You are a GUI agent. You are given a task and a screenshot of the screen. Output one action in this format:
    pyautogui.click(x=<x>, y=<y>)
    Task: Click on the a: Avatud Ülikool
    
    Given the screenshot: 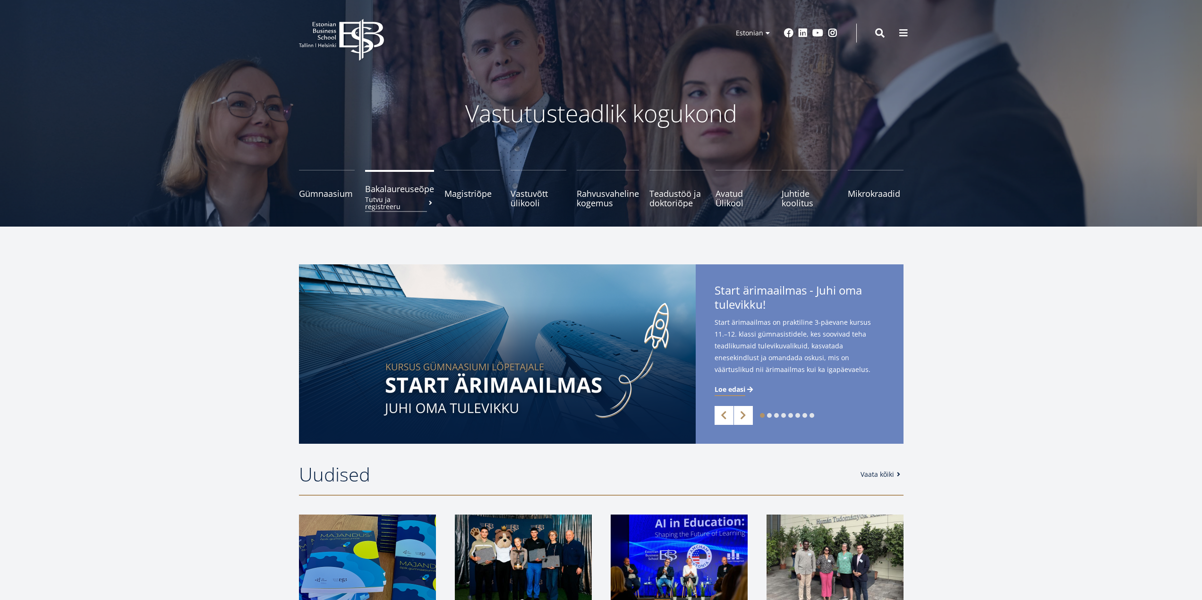 What is the action you would take?
    pyautogui.click(x=743, y=189)
    